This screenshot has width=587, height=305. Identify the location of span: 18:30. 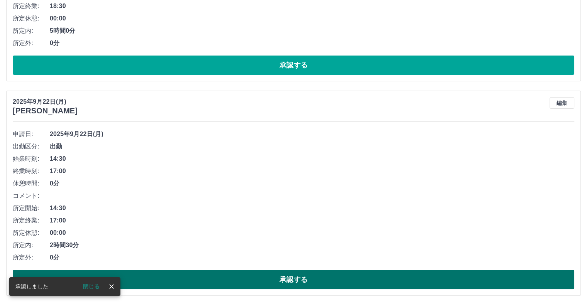
(312, 6).